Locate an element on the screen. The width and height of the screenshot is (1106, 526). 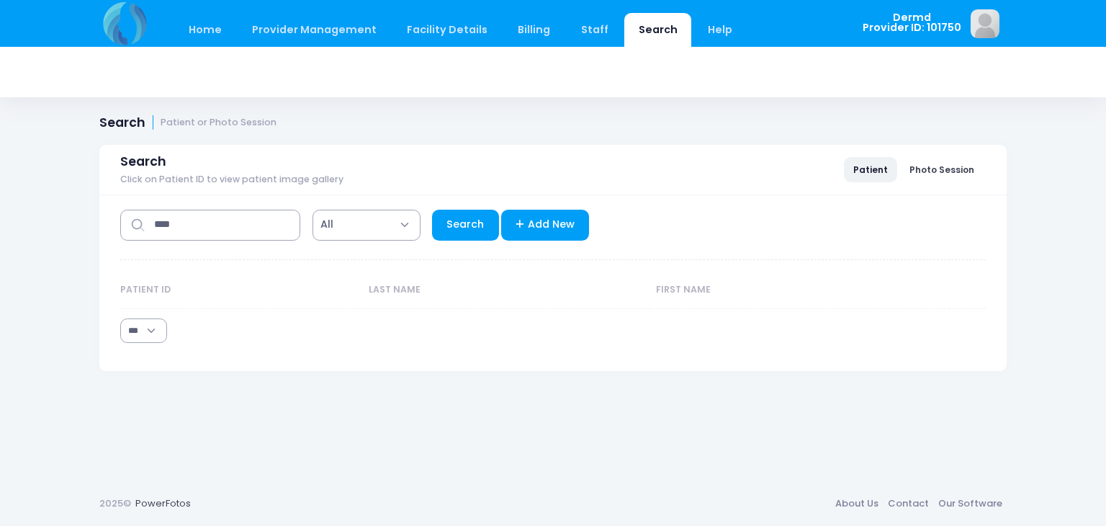
span: Click on Patient ID to view patient image gallery is located at coordinates (232, 179).